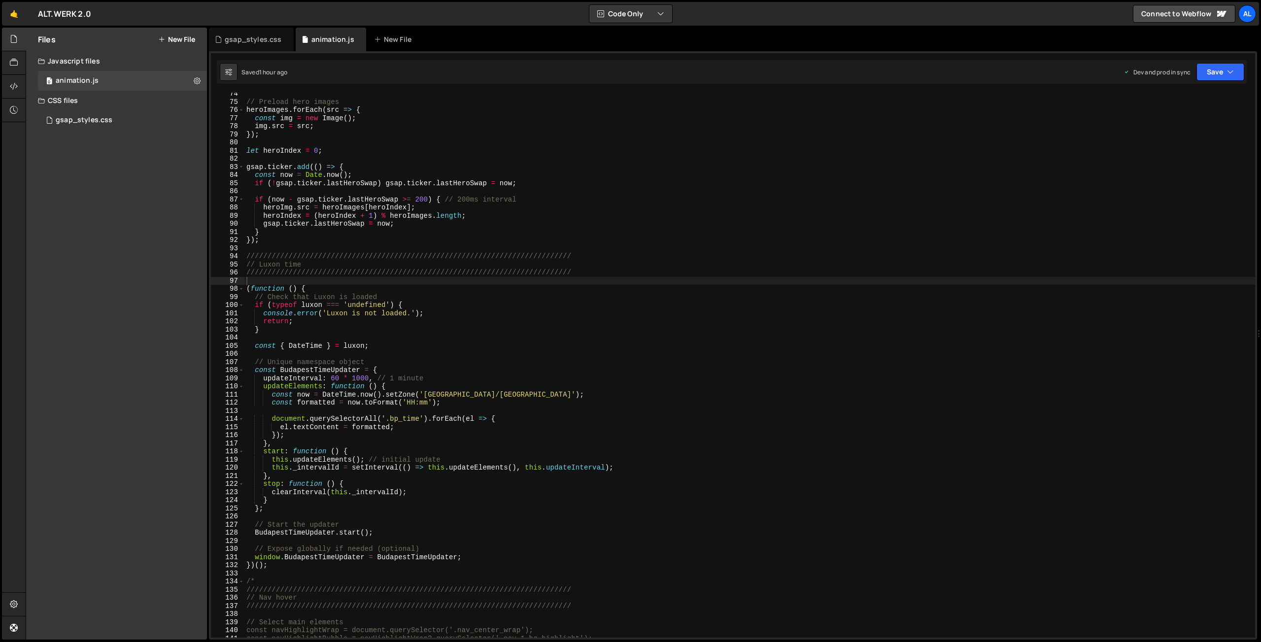 This screenshot has width=1261, height=642. What do you see at coordinates (228, 265) in the screenshot?
I see `div: 95` at bounding box center [228, 265].